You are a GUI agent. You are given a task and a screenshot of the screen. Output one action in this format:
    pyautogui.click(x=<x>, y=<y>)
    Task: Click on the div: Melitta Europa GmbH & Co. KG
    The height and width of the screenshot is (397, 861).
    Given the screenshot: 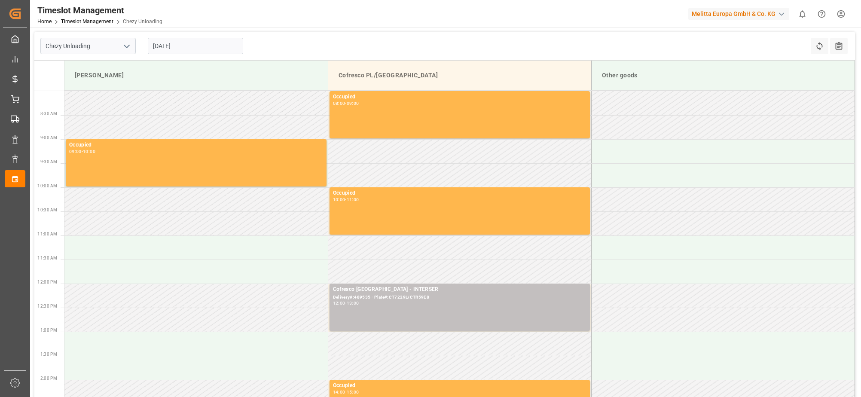 What is the action you would take?
    pyautogui.click(x=738, y=14)
    